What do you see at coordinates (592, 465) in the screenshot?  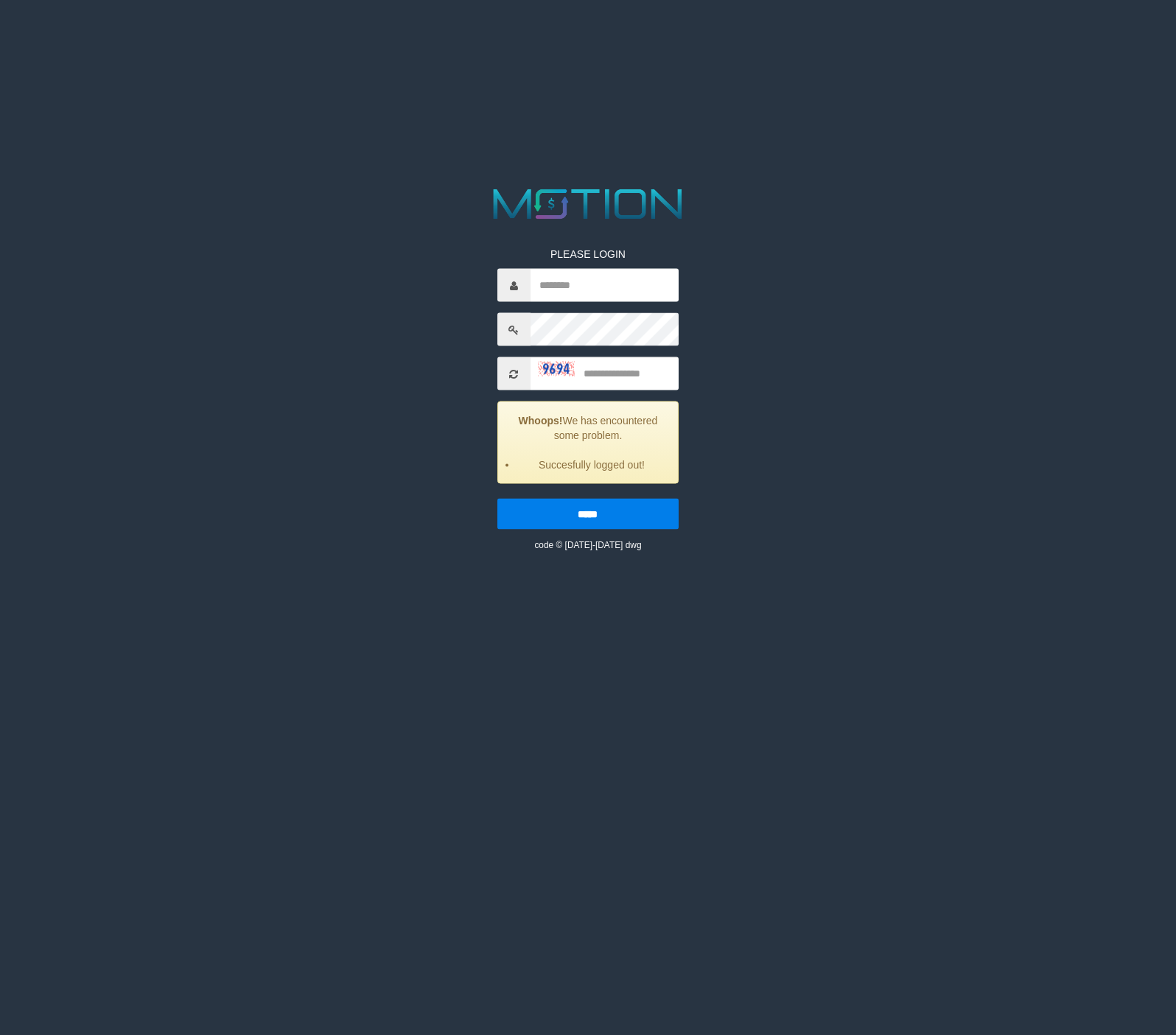 I see `li: Succesfully logged out!` at bounding box center [592, 465].